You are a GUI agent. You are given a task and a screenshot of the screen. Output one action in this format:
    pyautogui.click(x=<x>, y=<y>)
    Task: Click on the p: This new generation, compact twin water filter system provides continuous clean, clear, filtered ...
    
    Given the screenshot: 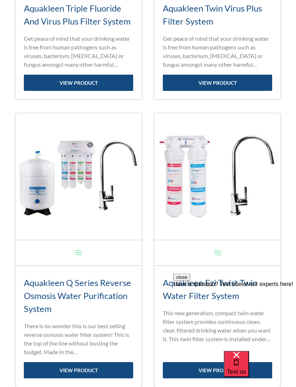 What is the action you would take?
    pyautogui.click(x=217, y=326)
    